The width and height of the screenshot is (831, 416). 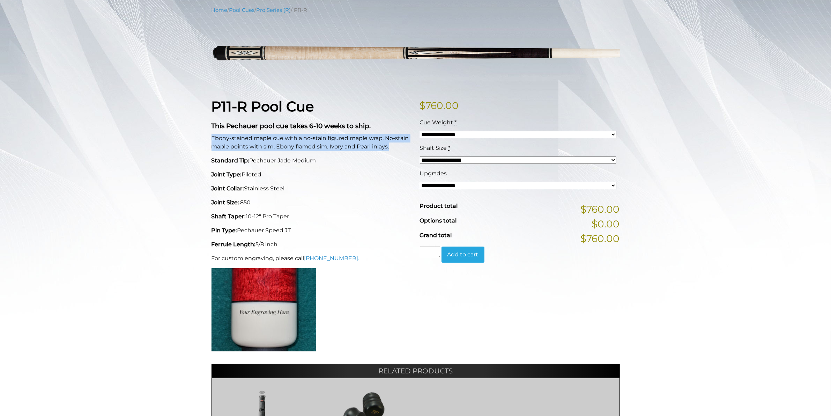 I want to click on p: Ebony-stained maple cue with a no-stain figured maple wrap. No-stain maple points with sim. Ebony..., so click(x=311, y=142).